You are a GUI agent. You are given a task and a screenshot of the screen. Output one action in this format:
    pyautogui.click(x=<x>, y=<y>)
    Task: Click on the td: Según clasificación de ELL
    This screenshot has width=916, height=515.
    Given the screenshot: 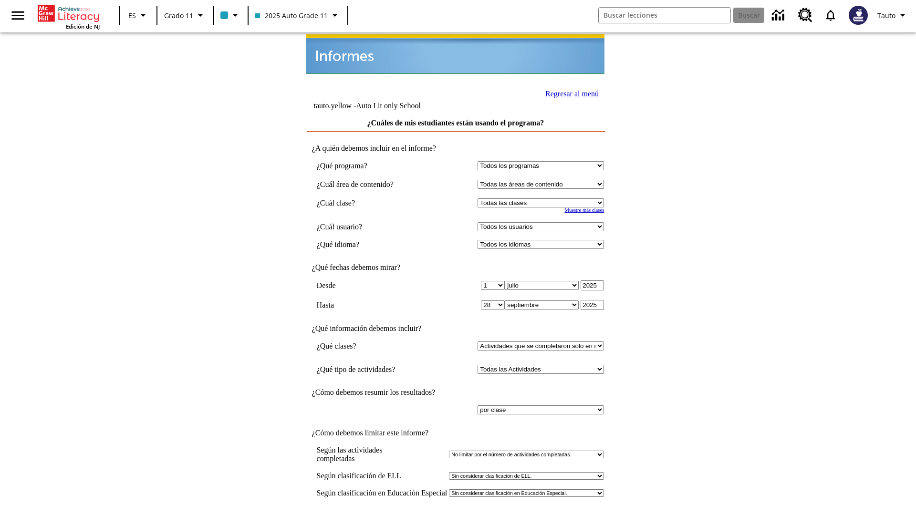 What is the action you would take?
    pyautogui.click(x=382, y=476)
    